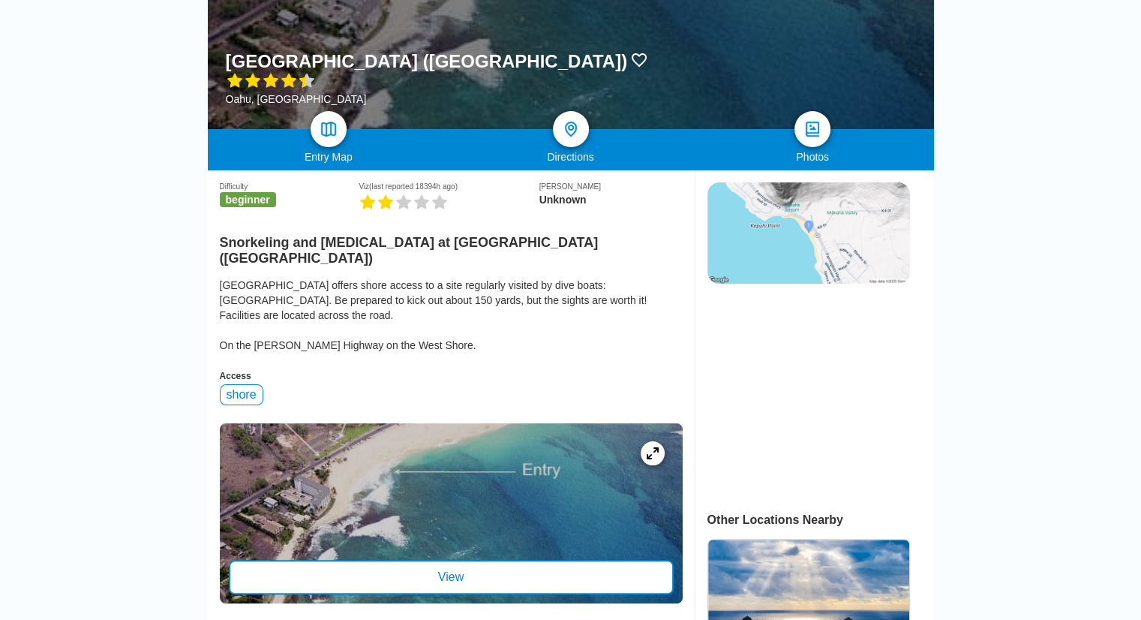 Image resolution: width=1141 pixels, height=620 pixels. What do you see at coordinates (449, 186) in the screenshot?
I see `div: Viz (last reported 18394h ago)` at bounding box center [449, 186].